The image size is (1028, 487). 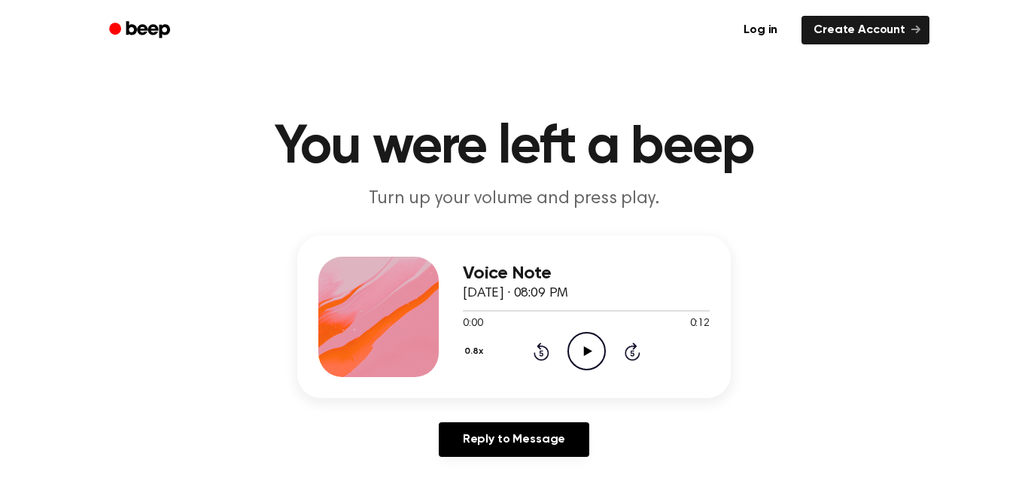 What do you see at coordinates (514, 147) in the screenshot?
I see `h1: You were left a beep` at bounding box center [514, 147].